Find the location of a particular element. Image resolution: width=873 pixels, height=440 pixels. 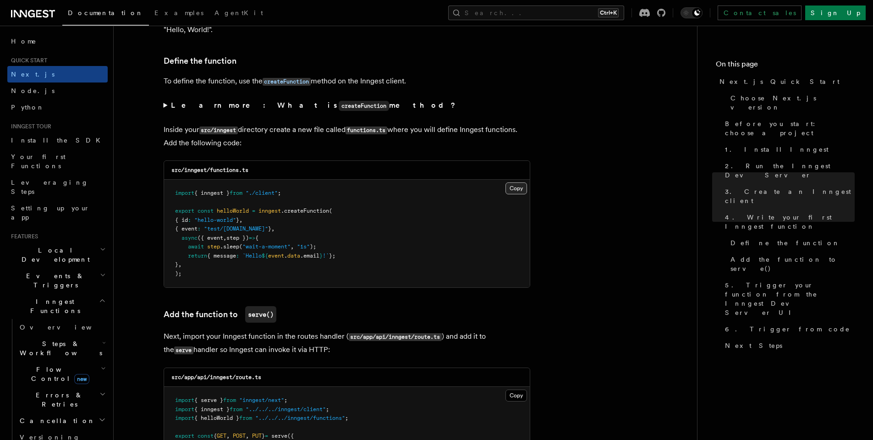

button: Search...Ctrl+K is located at coordinates (536, 13).